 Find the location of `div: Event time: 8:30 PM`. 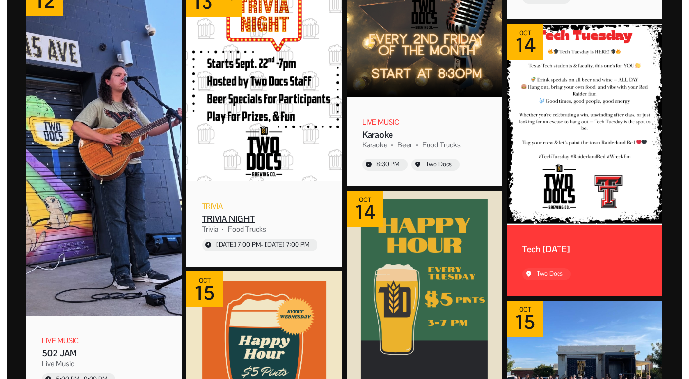

div: Event time: 8:30 PM is located at coordinates (388, 165).